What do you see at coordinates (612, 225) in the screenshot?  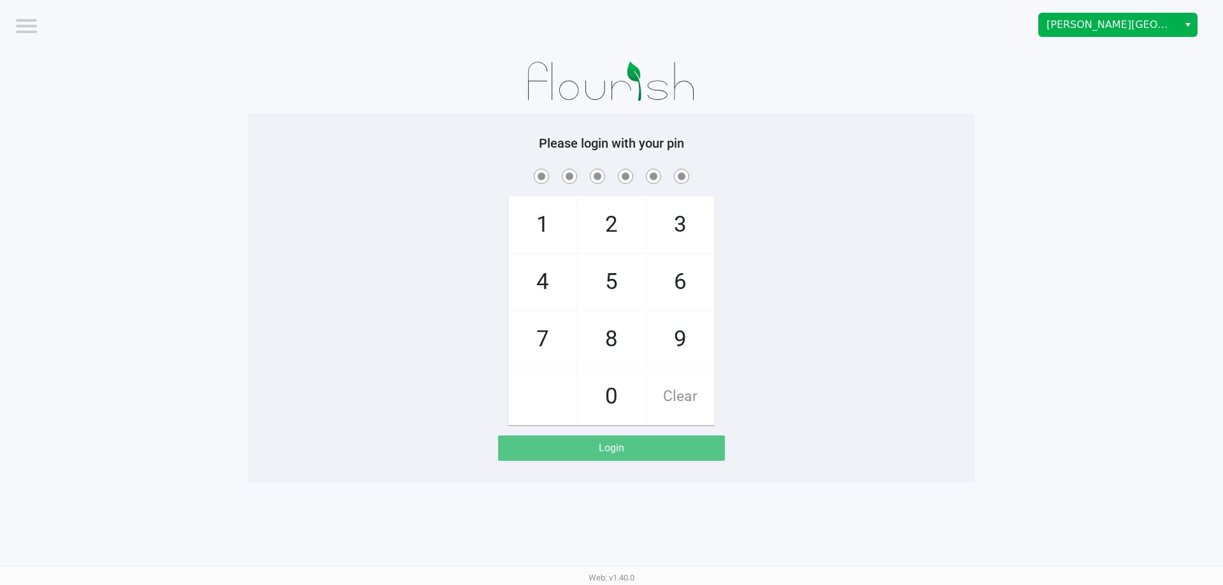 I see `span: 2` at bounding box center [612, 225].